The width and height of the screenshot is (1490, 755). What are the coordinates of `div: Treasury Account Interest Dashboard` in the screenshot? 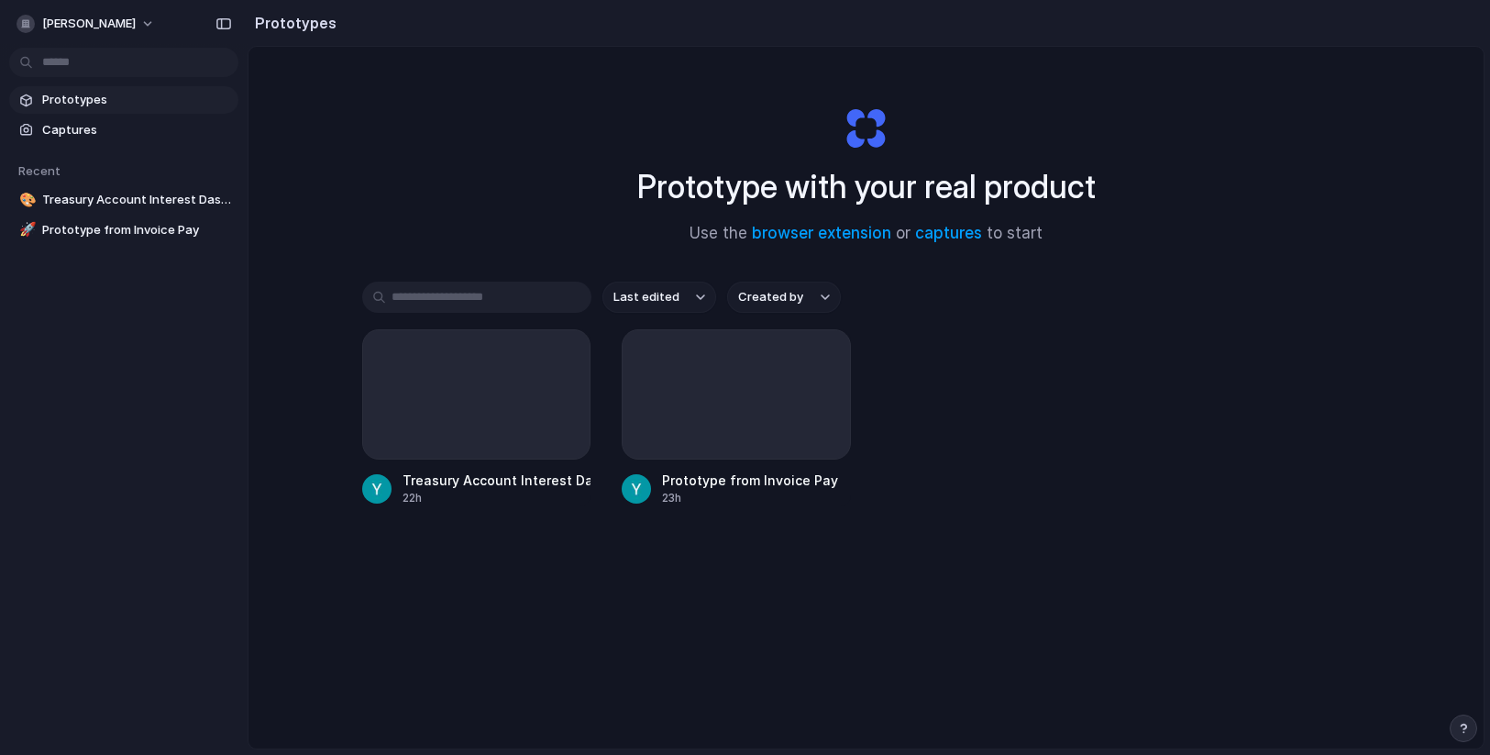 It's located at (497, 479).